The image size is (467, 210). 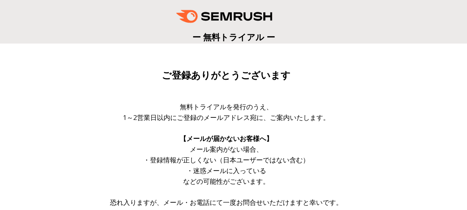 I want to click on span: 無料トライアルを発行のうえ、, so click(x=226, y=107).